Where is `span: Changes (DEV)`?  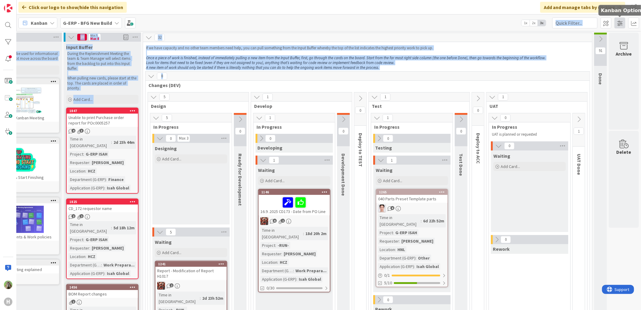
span: Changes (DEV) is located at coordinates (365, 85).